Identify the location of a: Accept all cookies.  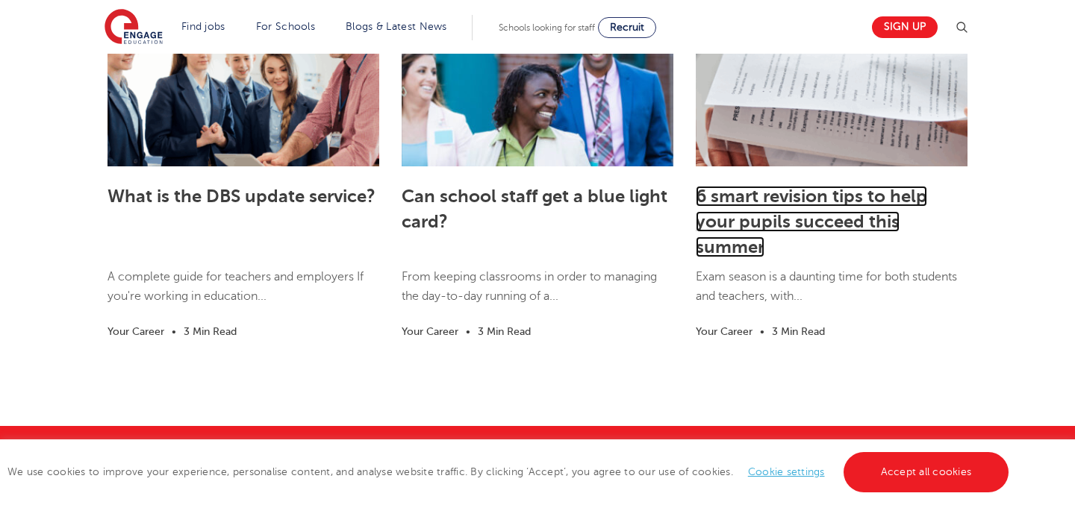
(926, 473).